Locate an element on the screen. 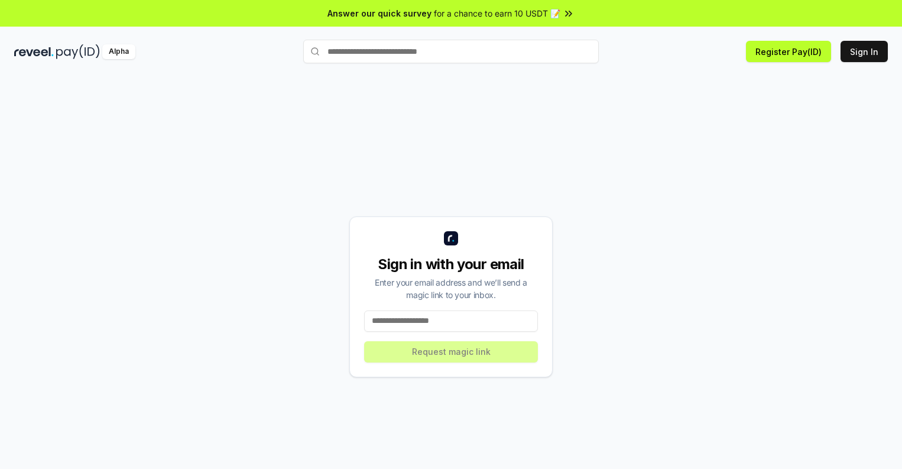 This screenshot has height=469, width=902. div: Alpha is located at coordinates (119, 51).